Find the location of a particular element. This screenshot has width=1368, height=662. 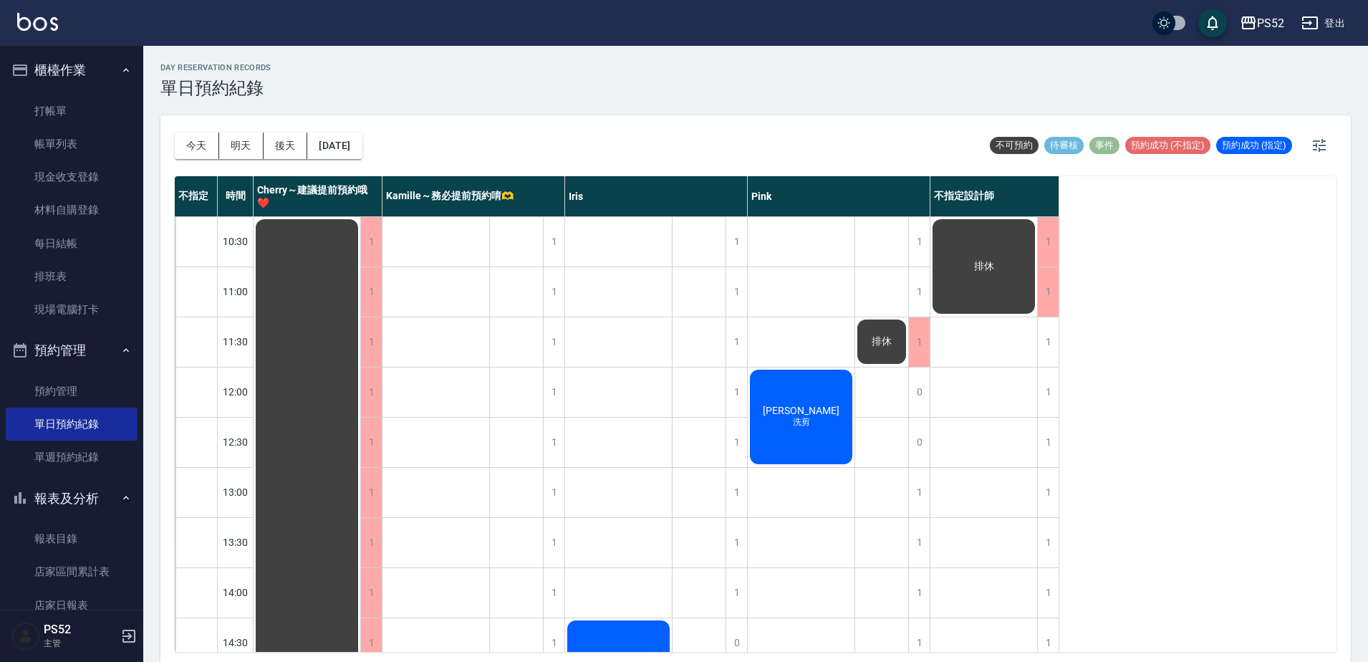

div: Cherry～建議提前預約哦❤️ is located at coordinates (318, 196).